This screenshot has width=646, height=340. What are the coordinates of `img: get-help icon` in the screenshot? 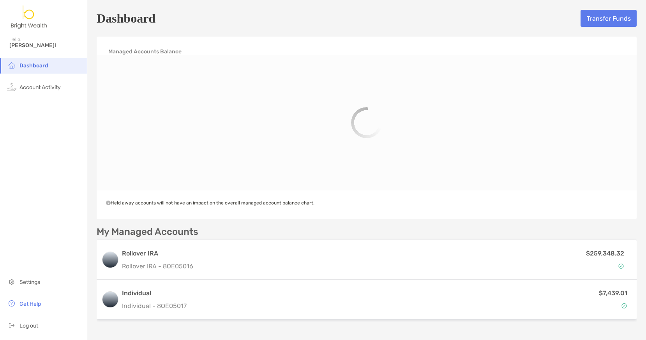 It's located at (12, 304).